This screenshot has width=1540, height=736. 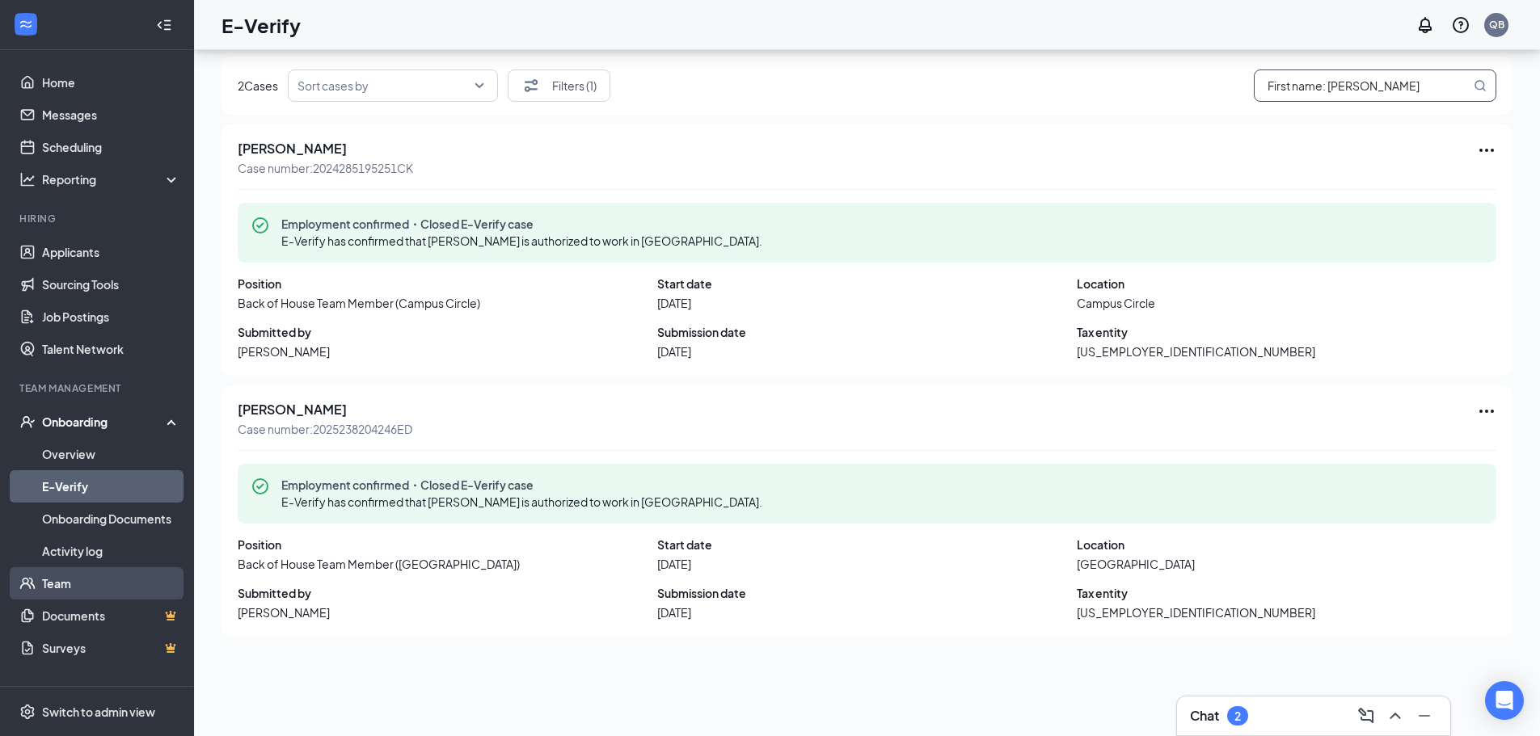 What do you see at coordinates (1366, 716) in the screenshot?
I see `button: ComposeMessage` at bounding box center [1366, 716].